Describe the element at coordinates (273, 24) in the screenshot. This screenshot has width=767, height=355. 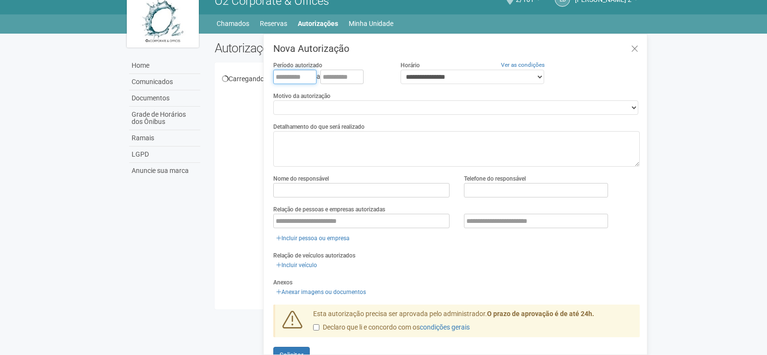
I see `a: Reservas` at that location.